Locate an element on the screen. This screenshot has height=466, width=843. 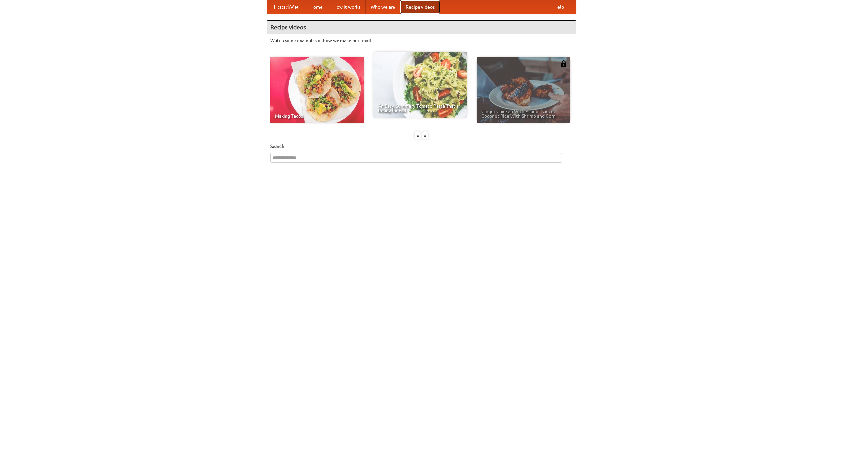
h4: Recipe videos is located at coordinates (421, 27).